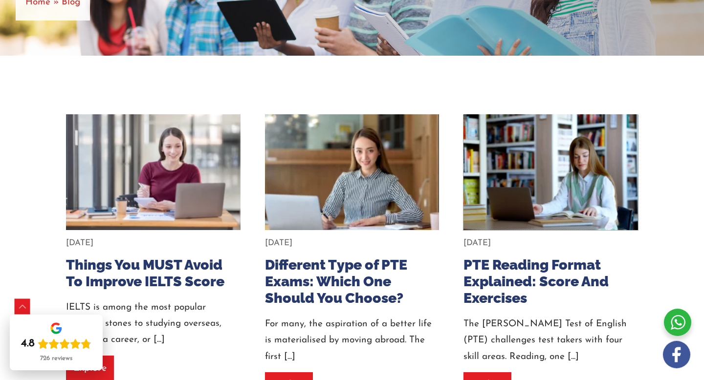 Image resolution: width=704 pixels, height=380 pixels. I want to click on img: white-facebook.png, so click(677, 355).